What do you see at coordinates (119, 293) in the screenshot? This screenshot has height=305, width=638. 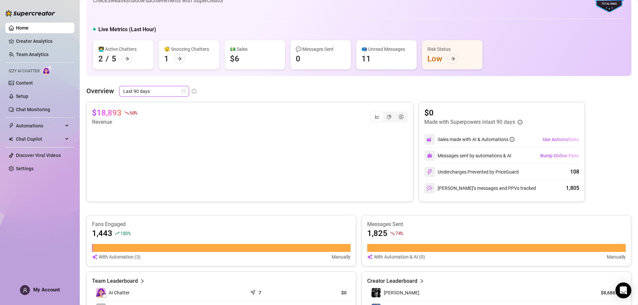 I see `span: AI Chatter` at bounding box center [119, 293].